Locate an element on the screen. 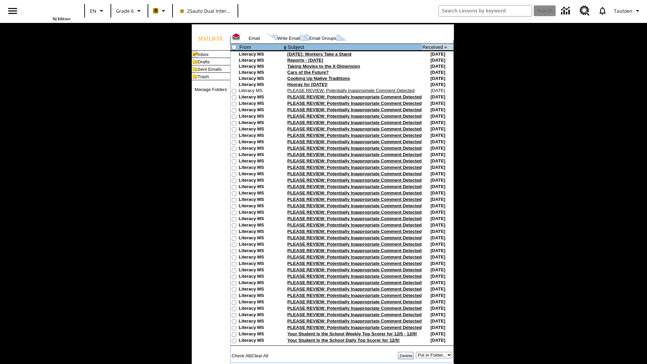  span: Tautoen is located at coordinates (623, 11).